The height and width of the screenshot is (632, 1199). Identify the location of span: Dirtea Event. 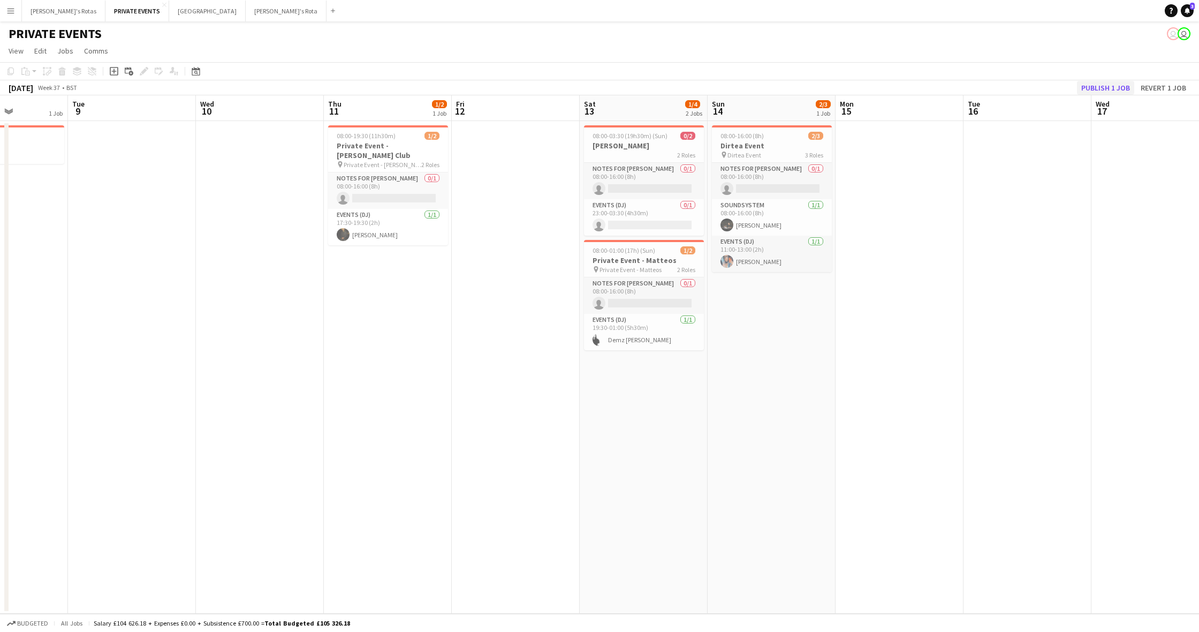
(744, 155).